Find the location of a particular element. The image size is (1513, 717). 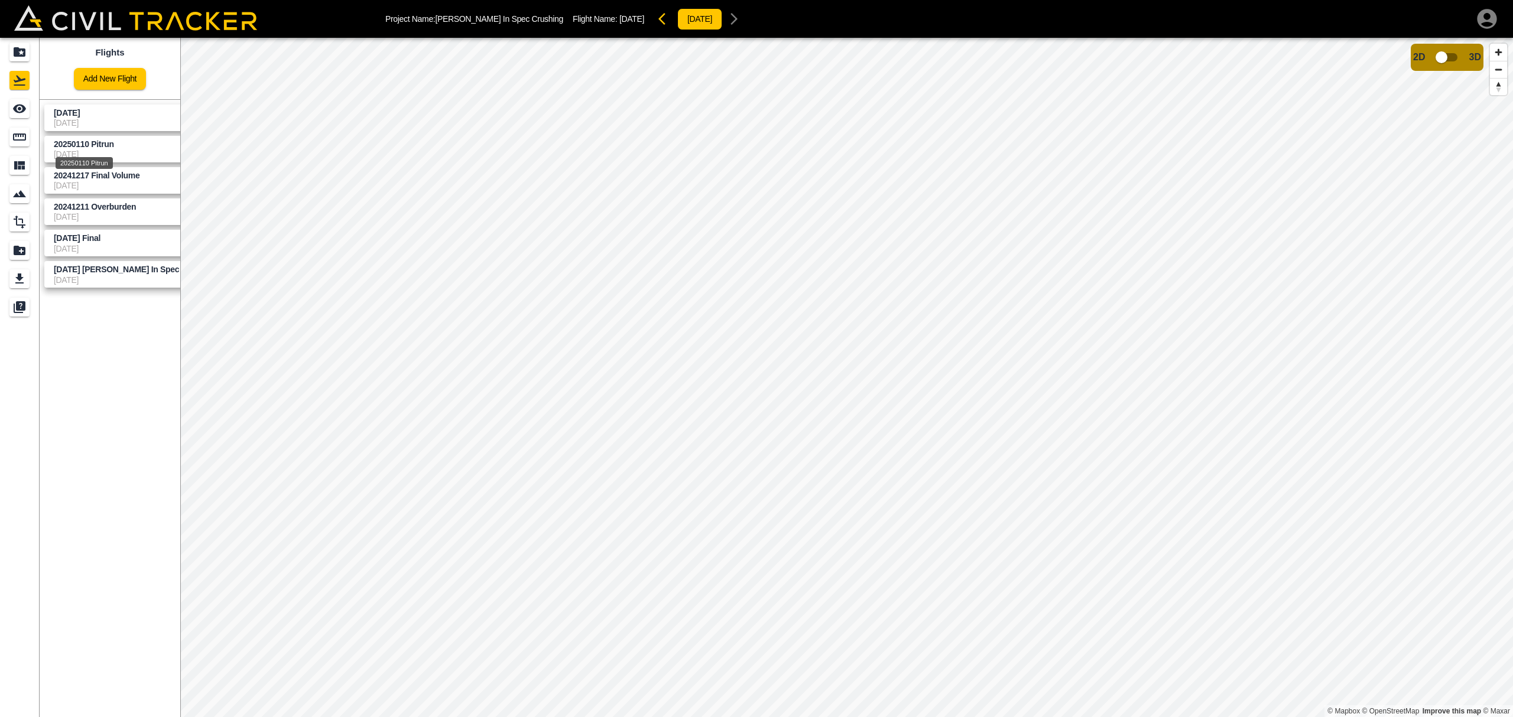

span: 3D is located at coordinates (1475, 57).